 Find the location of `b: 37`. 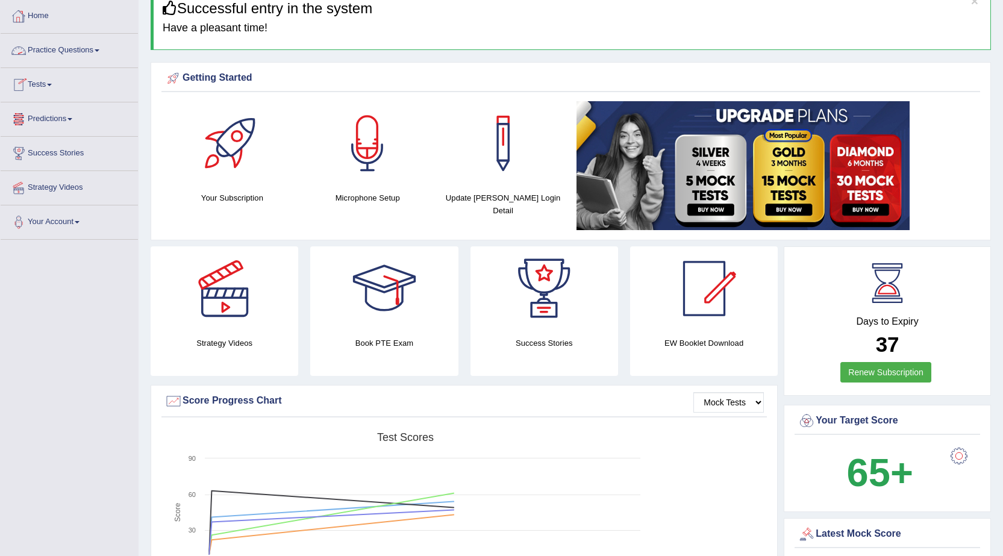

b: 37 is located at coordinates (887, 344).